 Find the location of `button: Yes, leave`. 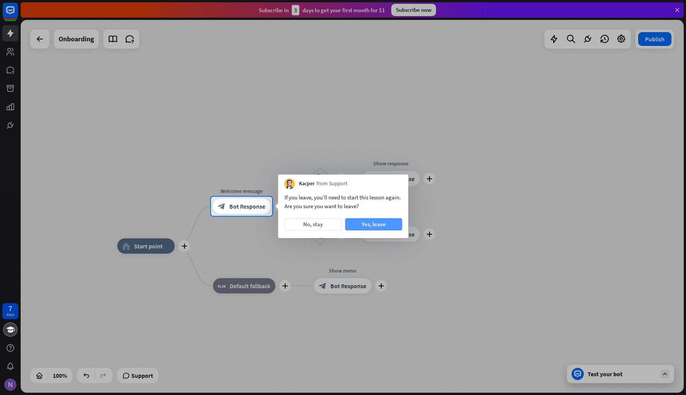

button: Yes, leave is located at coordinates (374, 224).